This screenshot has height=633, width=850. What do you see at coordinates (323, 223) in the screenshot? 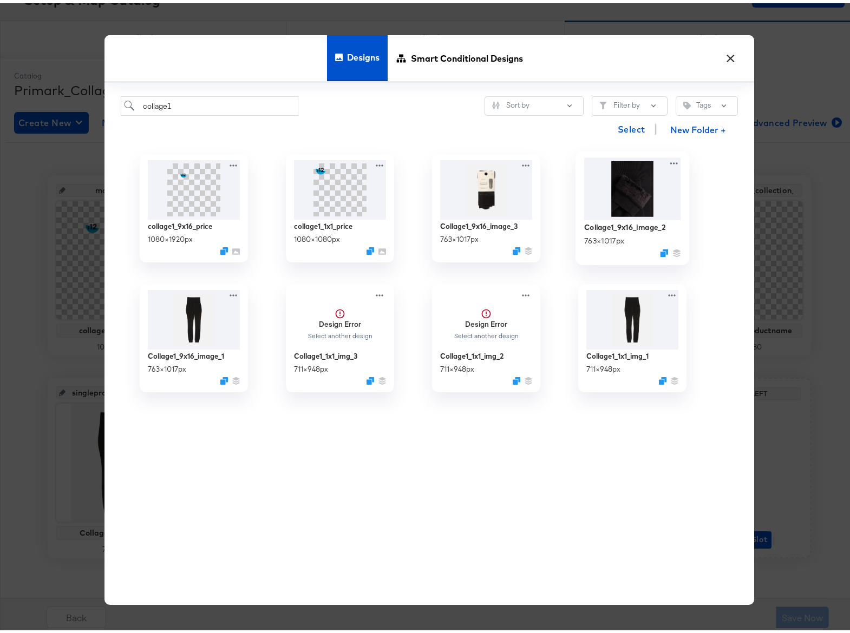
I see `div: collage1_1x1_price` at bounding box center [323, 223].